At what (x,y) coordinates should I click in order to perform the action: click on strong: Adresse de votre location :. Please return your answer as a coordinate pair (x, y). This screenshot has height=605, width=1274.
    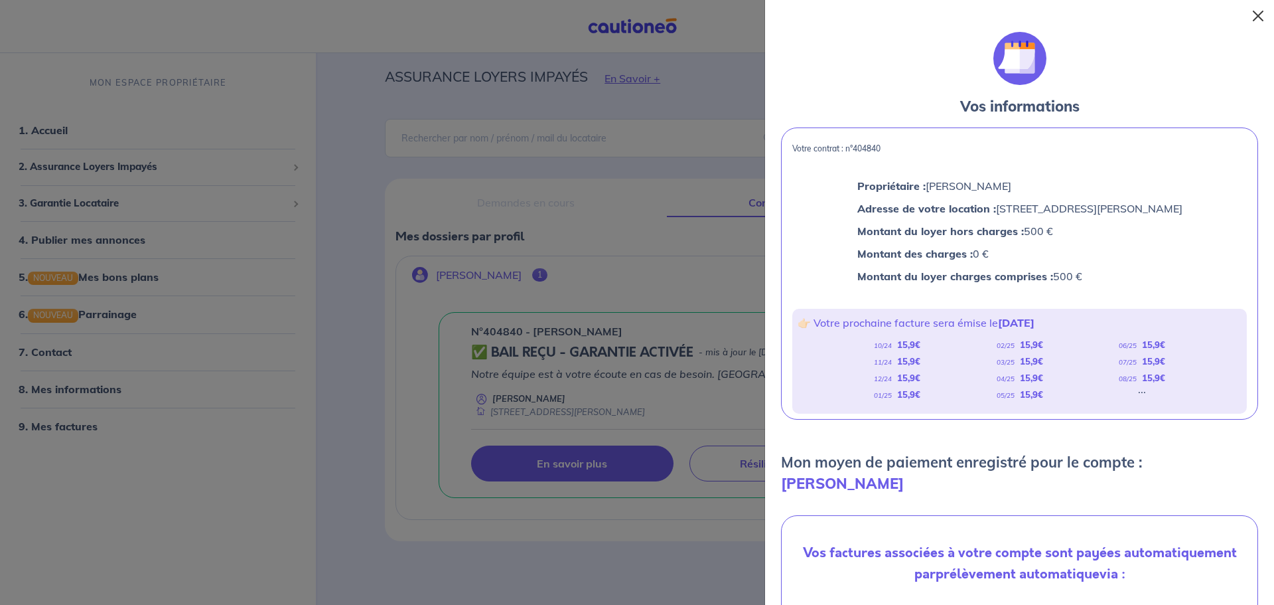
    Looking at the image, I should click on (927, 208).